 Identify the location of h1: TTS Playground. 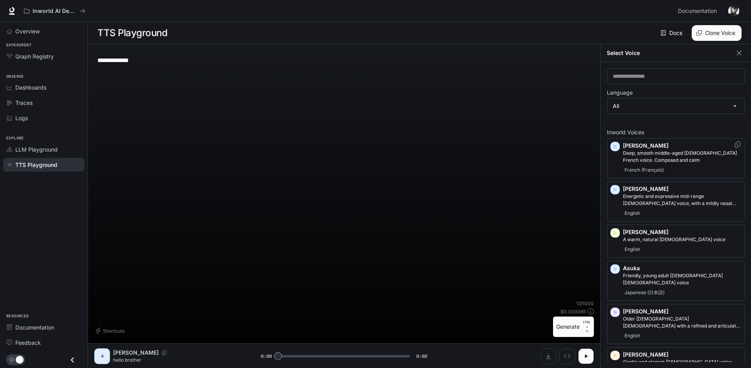
(132, 33).